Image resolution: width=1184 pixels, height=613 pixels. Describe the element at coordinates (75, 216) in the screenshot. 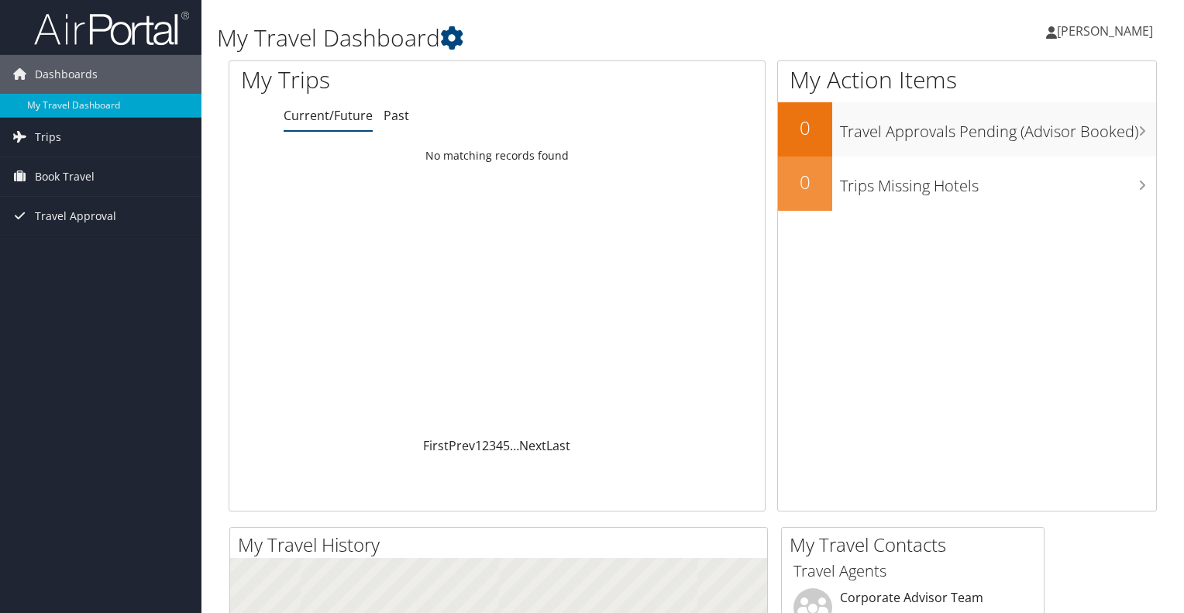

I see `span: Travel Approval` at that location.